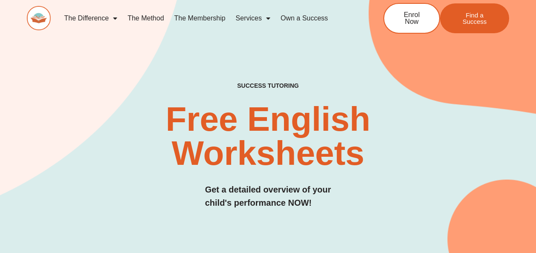  What do you see at coordinates (253, 18) in the screenshot?
I see `a: Services` at bounding box center [253, 18].